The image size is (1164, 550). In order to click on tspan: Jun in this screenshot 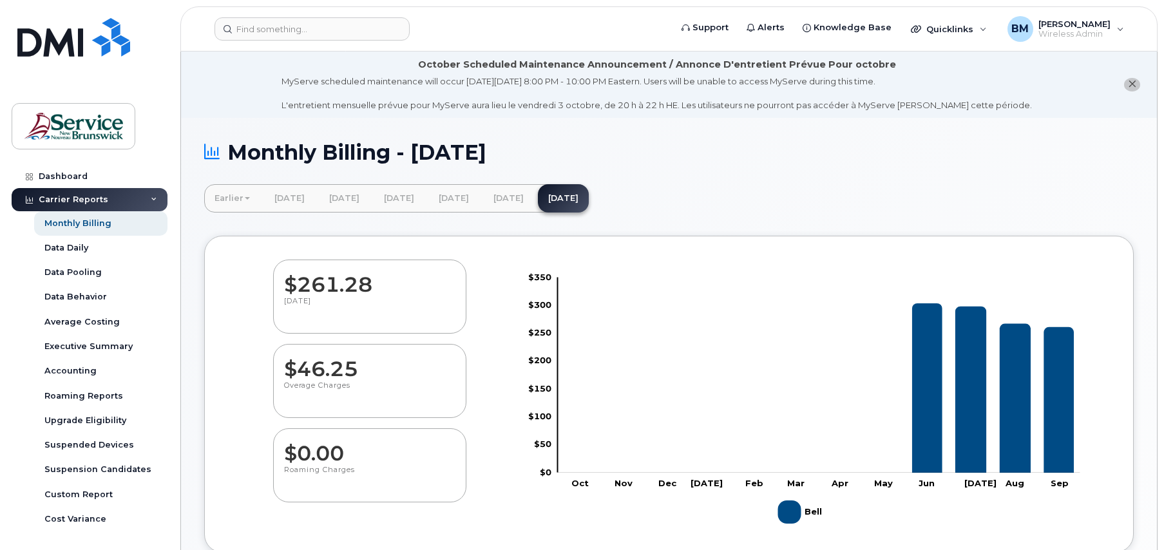, I will do `click(927, 483)`.